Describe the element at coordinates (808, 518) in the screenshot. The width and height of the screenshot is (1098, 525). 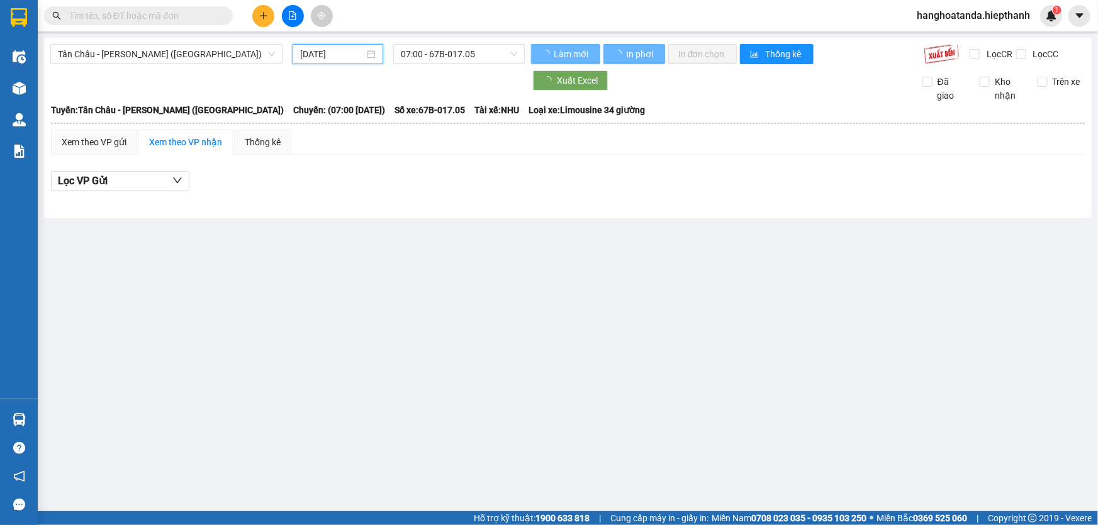
I see `strong: 0708 023 035 - 0935 103 250` at that location.